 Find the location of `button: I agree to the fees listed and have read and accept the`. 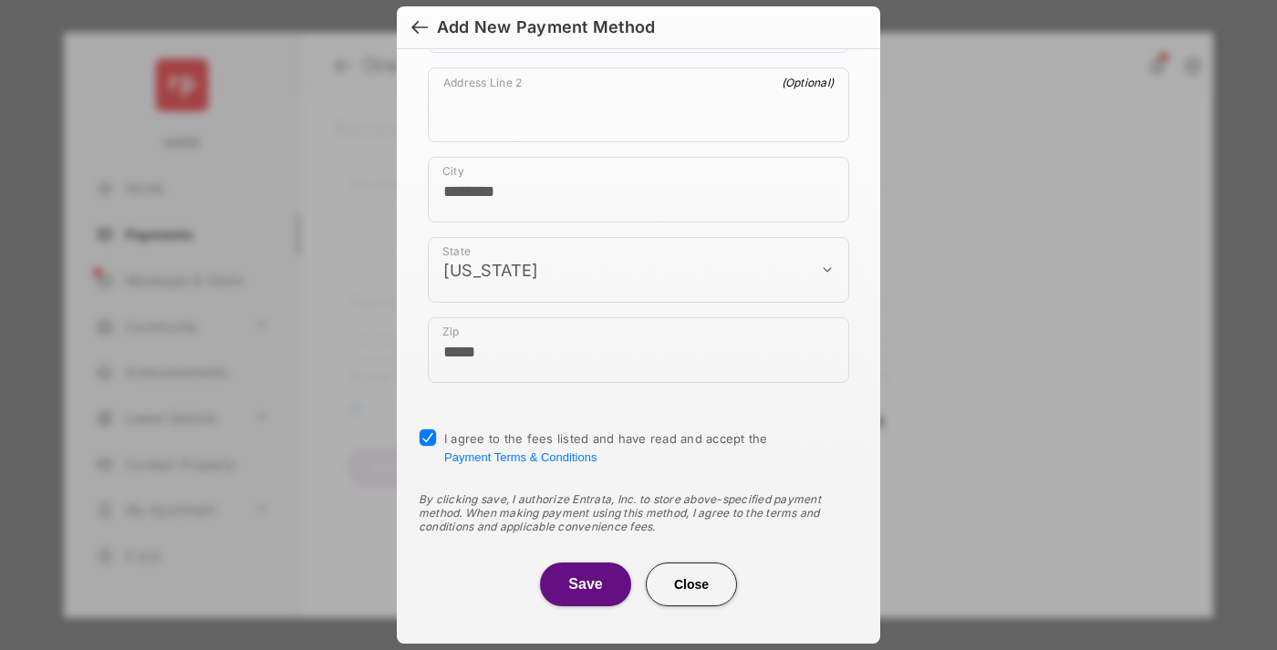

button: I agree to the fees listed and have read and accept the is located at coordinates (520, 457).